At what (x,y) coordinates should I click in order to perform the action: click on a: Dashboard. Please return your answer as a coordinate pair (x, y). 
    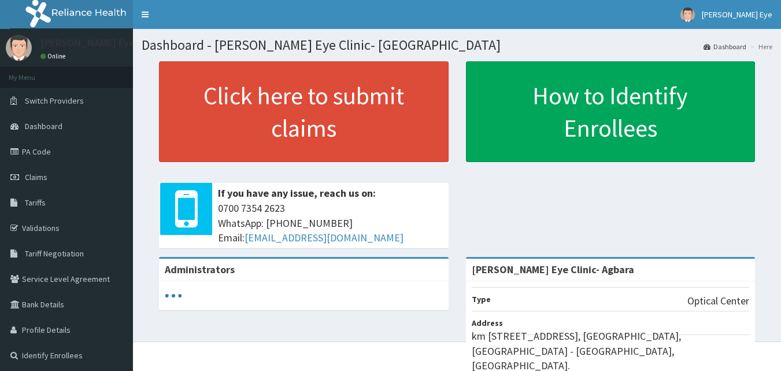
    Looking at the image, I should click on (725, 46).